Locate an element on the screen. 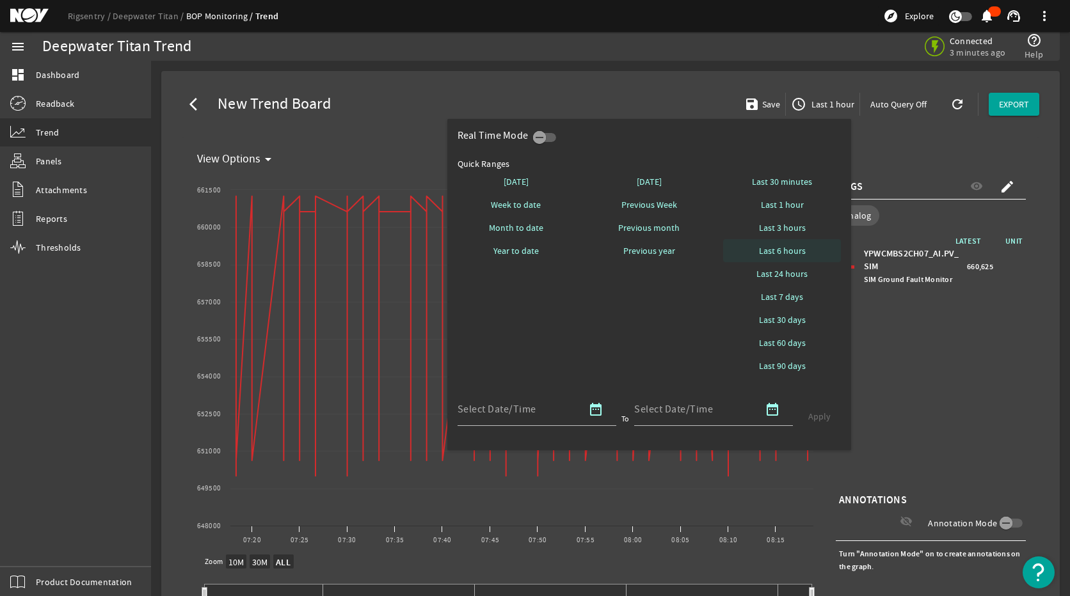 The height and width of the screenshot is (596, 1070). span: Previous year is located at coordinates (649, 251).